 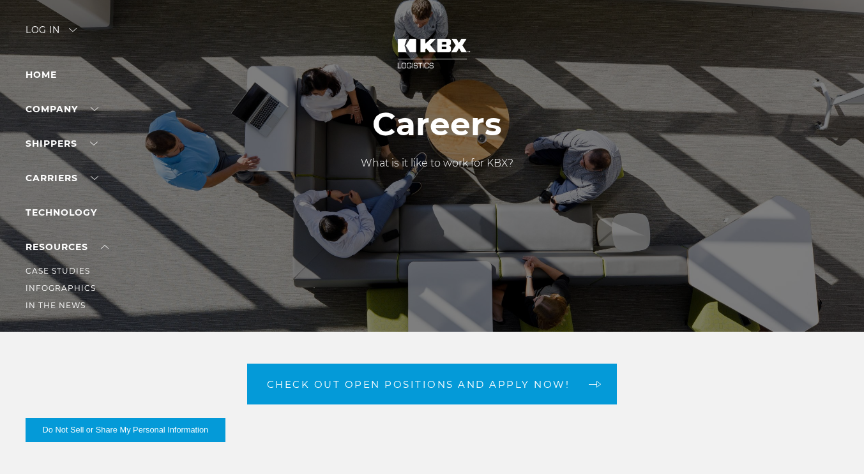 What do you see at coordinates (61, 144) in the screenshot?
I see `a: SHIPPERS` at bounding box center [61, 144].